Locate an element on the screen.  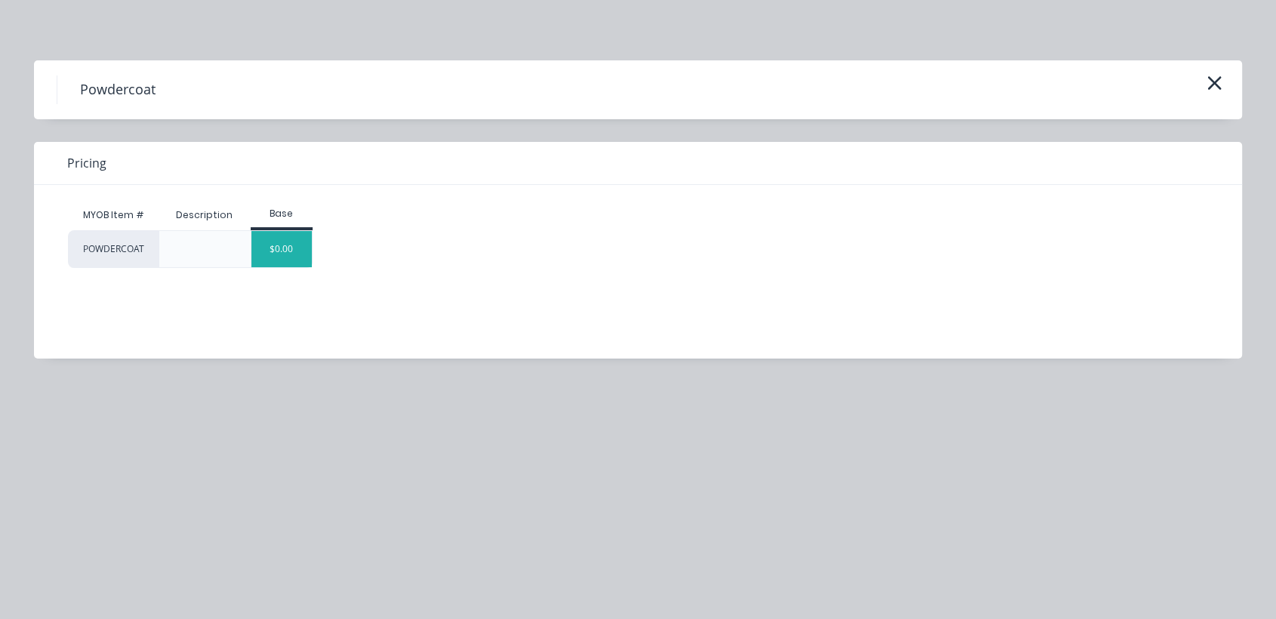
div: $0.00 is located at coordinates (282, 249).